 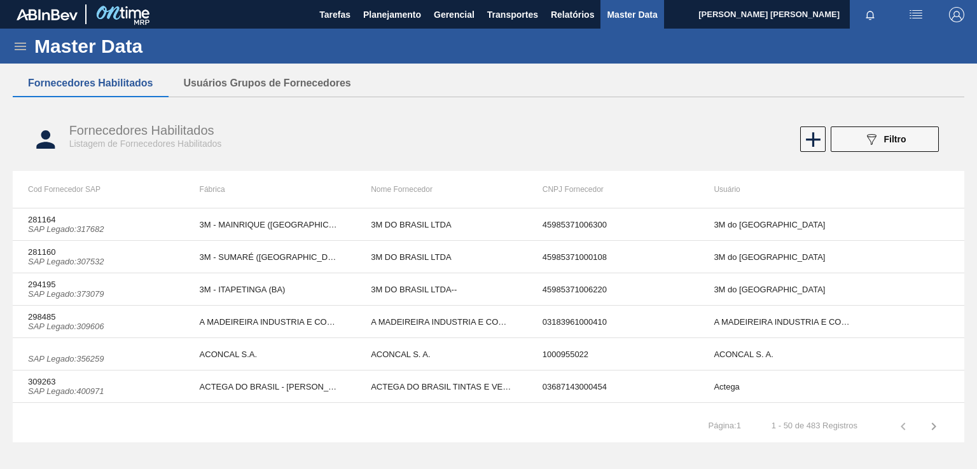 I want to click on span: Planejamento, so click(x=392, y=15).